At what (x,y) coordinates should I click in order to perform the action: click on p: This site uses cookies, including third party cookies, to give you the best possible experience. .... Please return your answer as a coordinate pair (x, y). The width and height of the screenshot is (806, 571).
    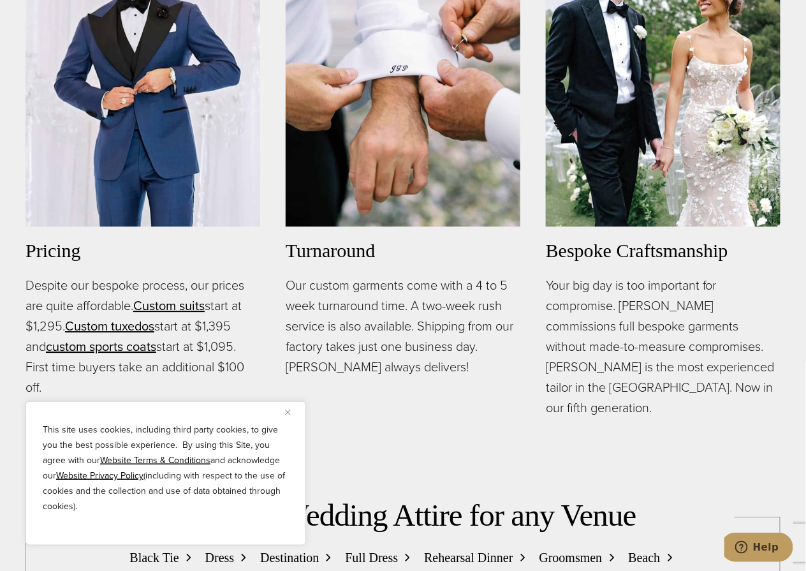
    Looking at the image, I should click on (166, 468).